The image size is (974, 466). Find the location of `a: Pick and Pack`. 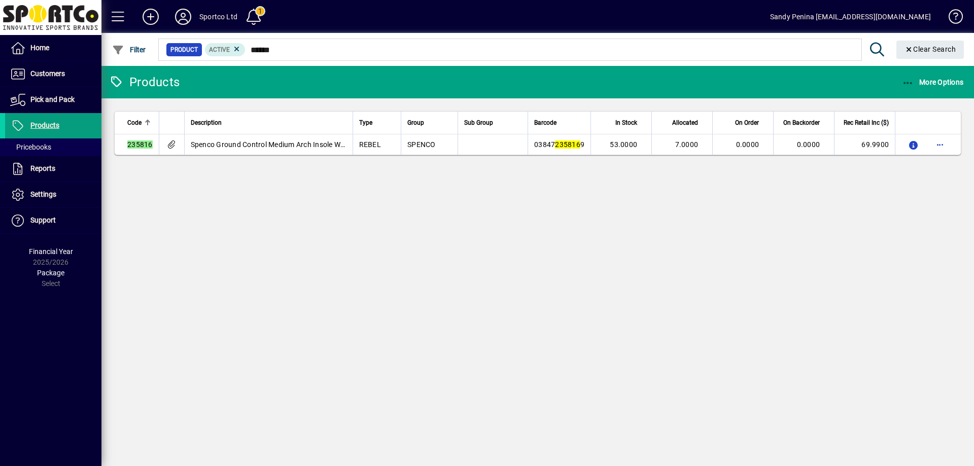

a: Pick and Pack is located at coordinates (53, 100).